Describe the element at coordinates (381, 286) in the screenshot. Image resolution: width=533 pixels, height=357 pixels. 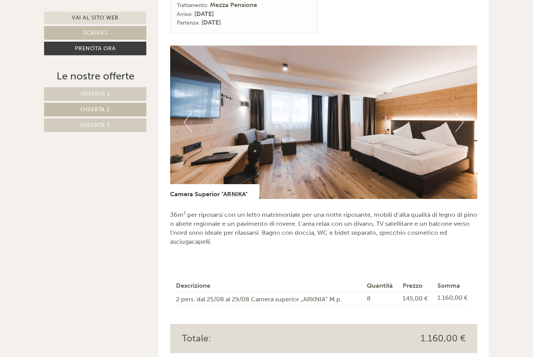
I see `th: Quantità` at that location.